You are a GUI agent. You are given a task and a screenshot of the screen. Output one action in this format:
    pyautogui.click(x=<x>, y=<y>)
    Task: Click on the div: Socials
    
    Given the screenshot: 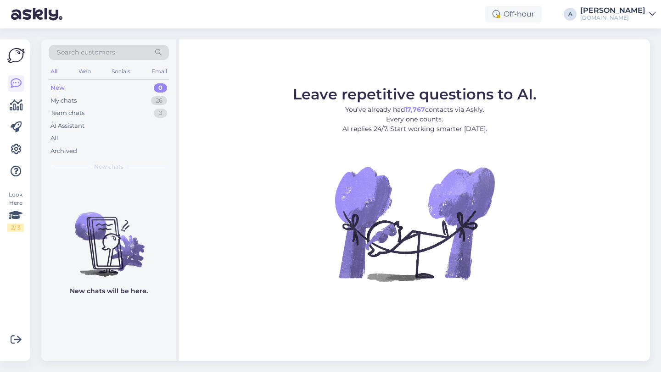 What is the action you would take?
    pyautogui.click(x=121, y=72)
    